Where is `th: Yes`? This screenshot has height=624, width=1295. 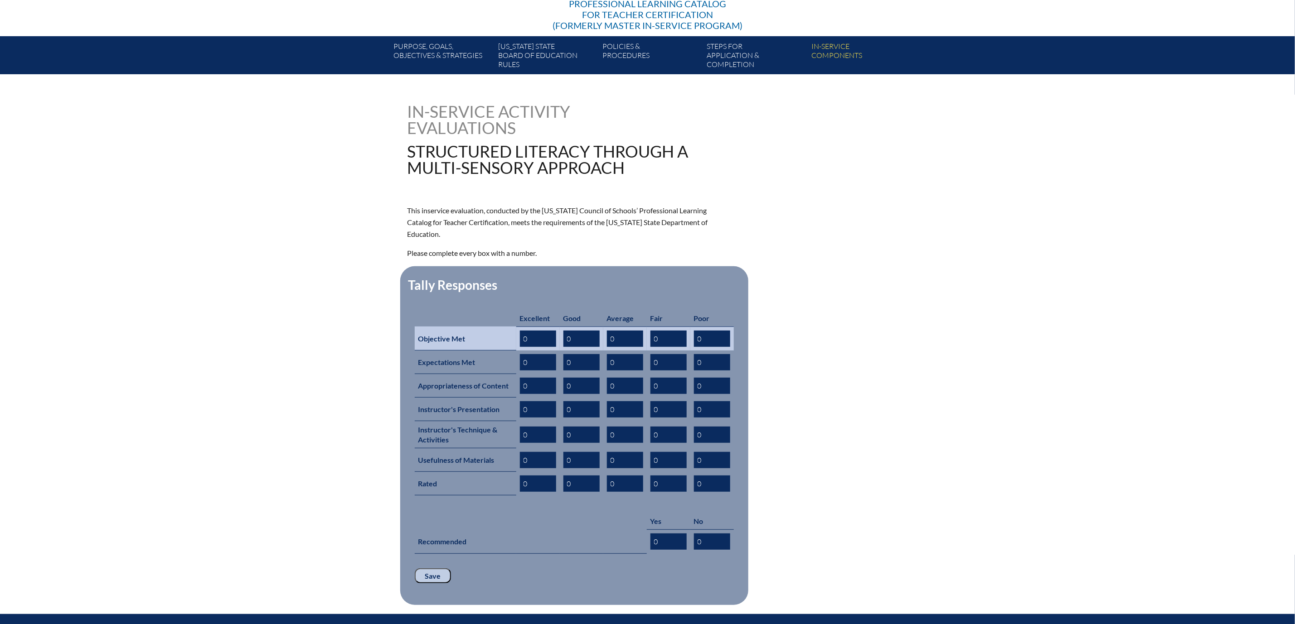
th: Yes is located at coordinates (668, 522).